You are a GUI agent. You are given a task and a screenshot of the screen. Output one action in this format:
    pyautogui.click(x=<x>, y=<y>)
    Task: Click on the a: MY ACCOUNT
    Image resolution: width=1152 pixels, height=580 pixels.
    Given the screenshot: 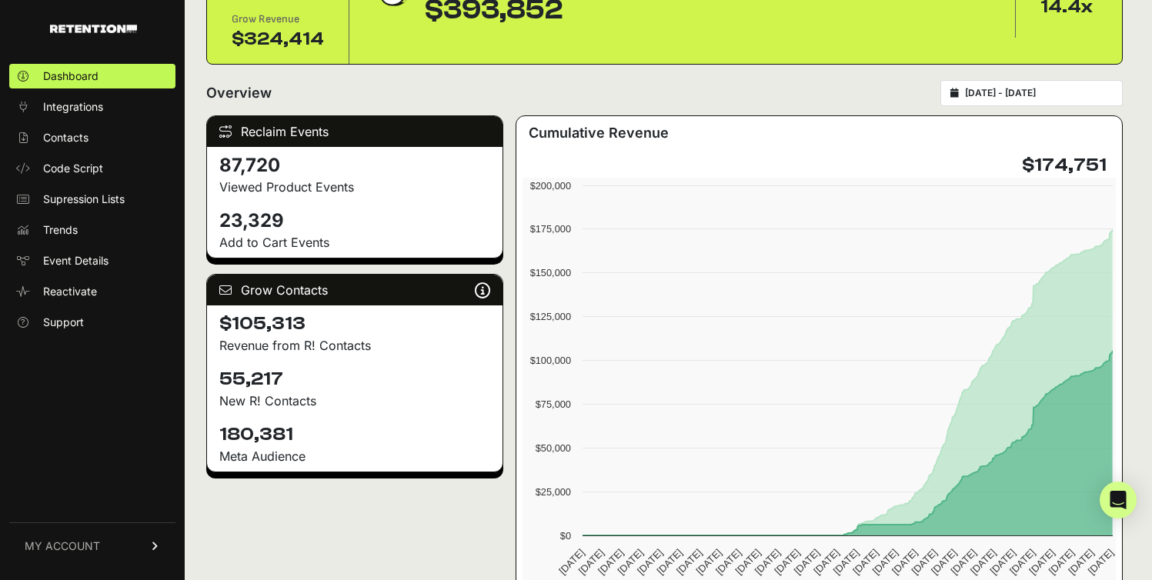 What is the action you would take?
    pyautogui.click(x=92, y=546)
    